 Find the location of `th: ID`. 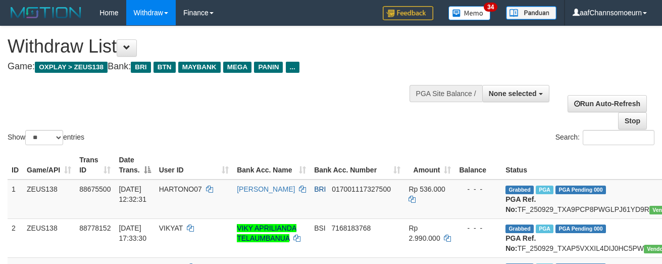

th: ID is located at coordinates (15, 165).